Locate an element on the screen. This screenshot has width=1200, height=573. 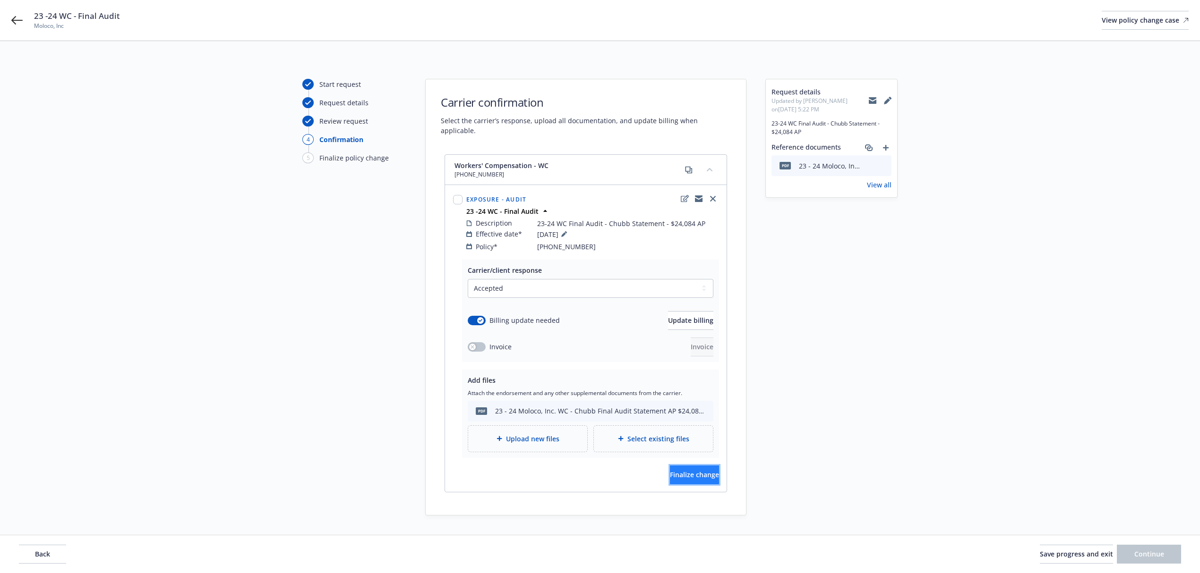
div: Request details is located at coordinates (344, 103).